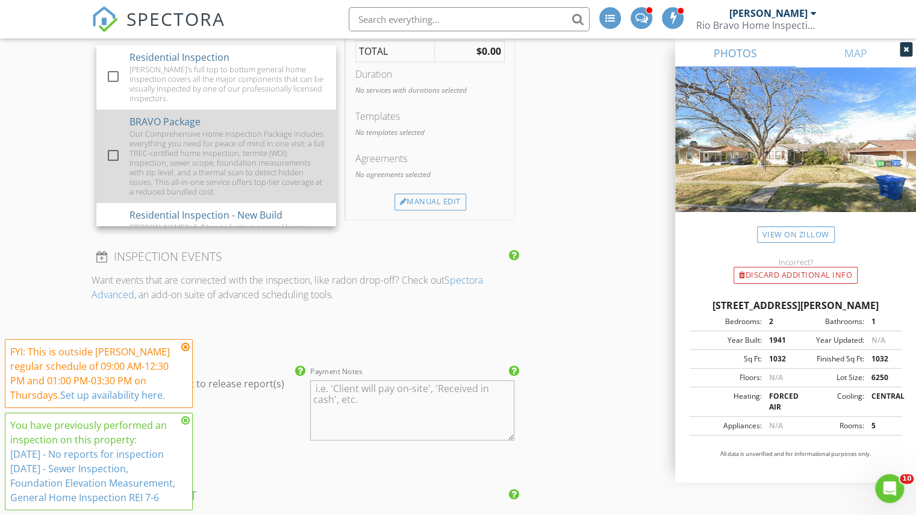  Describe the element at coordinates (727, 340) in the screenshot. I see `div: Year Built:` at that location.